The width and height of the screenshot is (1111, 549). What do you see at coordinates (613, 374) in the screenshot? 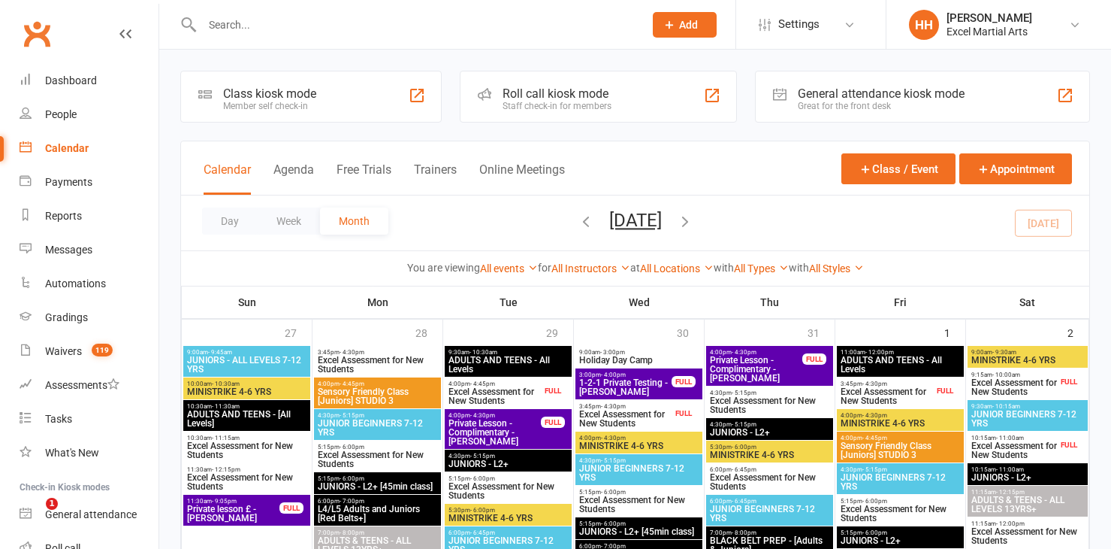
I see `span: - 4:00pm` at bounding box center [613, 374].